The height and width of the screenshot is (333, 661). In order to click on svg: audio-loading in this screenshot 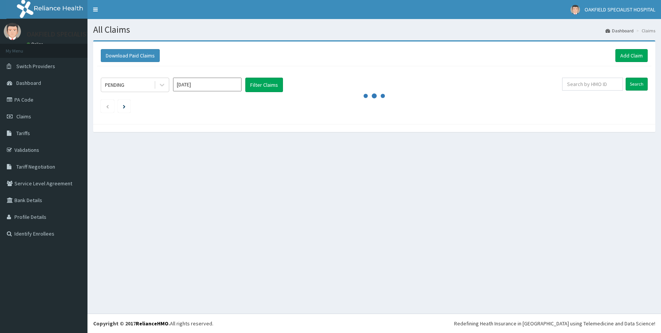, I will do `click(374, 96)`.